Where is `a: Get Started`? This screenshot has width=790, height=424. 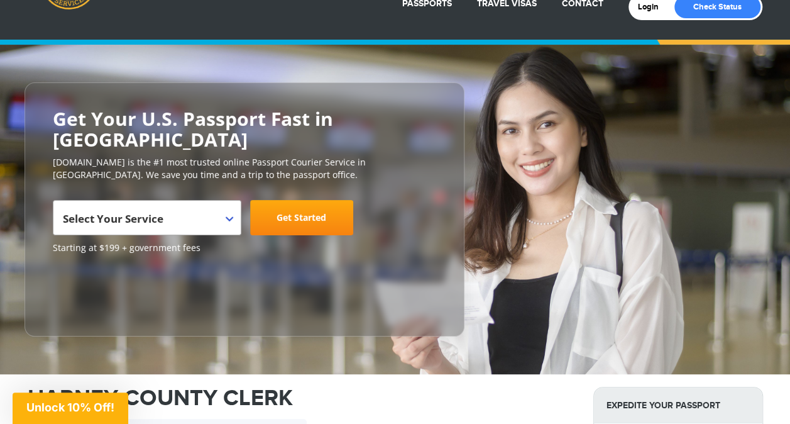 a: Get Started is located at coordinates (302, 217).